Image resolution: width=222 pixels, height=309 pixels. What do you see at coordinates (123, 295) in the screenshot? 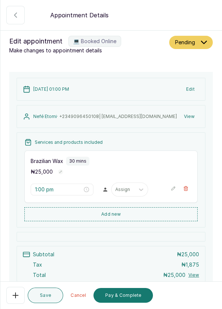
I see `button: Pay & Complete` at bounding box center [123, 295].